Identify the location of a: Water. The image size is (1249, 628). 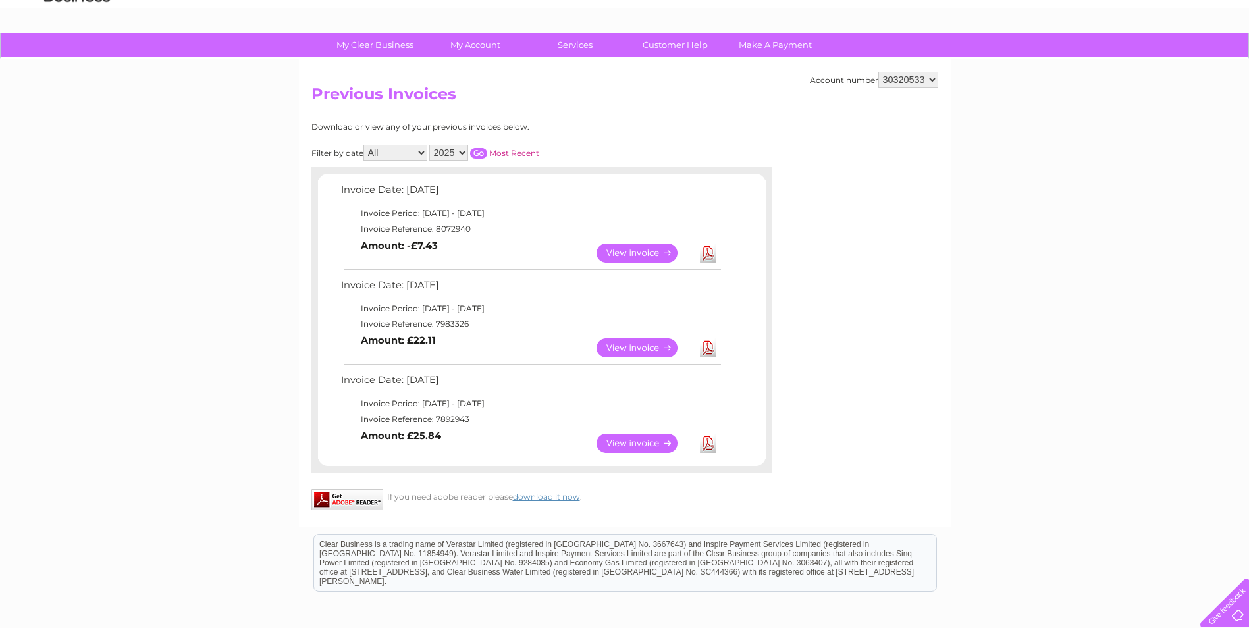
(1030, 61).